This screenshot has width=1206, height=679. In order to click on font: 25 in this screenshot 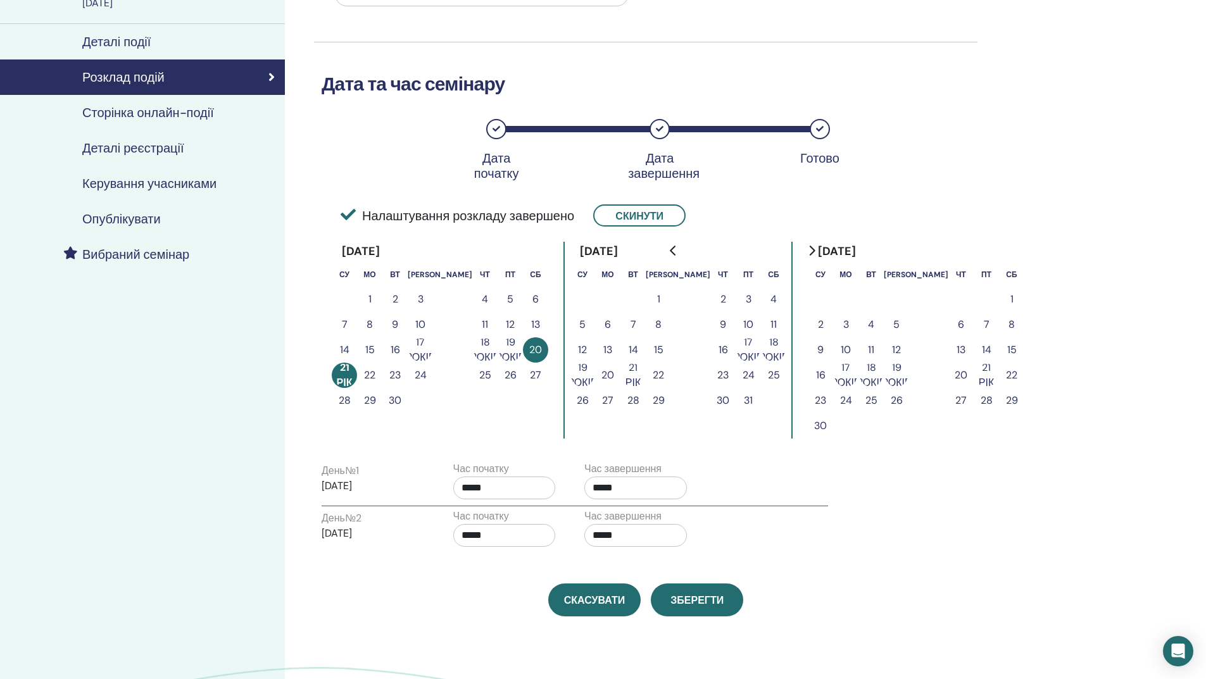, I will do `click(485, 375)`.